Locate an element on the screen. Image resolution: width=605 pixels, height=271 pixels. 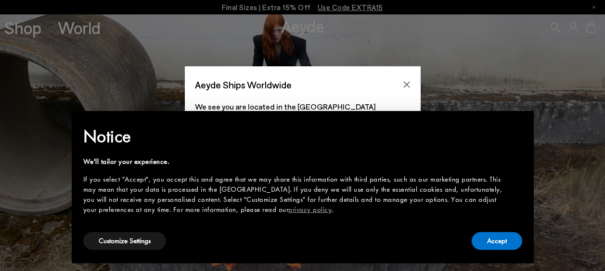
div: If you select "Accept", you accept this and agree that we may share this information with third p... is located at coordinates (295, 195).